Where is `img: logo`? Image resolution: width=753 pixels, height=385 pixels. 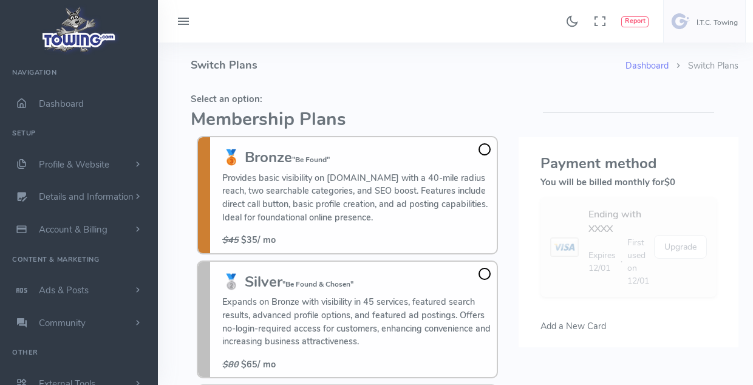
img: logo is located at coordinates (79, 29).